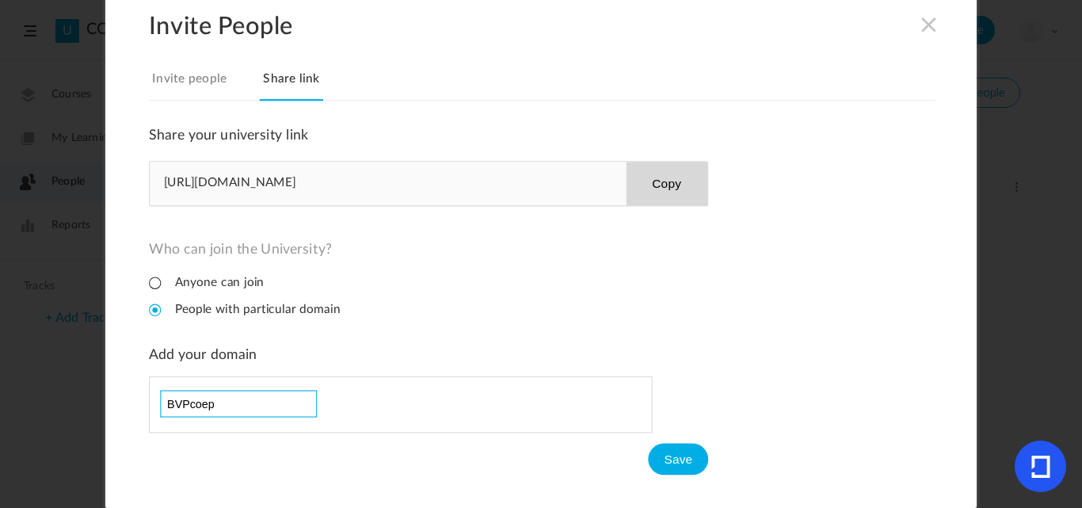  Describe the element at coordinates (189, 84) in the screenshot. I see `a: Invite people` at that location.